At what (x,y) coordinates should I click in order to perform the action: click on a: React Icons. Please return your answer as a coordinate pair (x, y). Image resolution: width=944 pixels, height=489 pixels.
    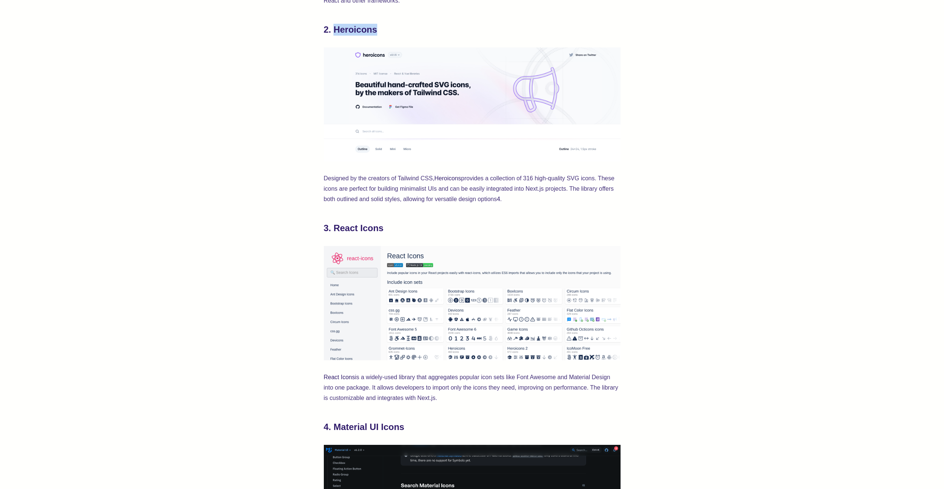
    Looking at the image, I should click on (340, 377).